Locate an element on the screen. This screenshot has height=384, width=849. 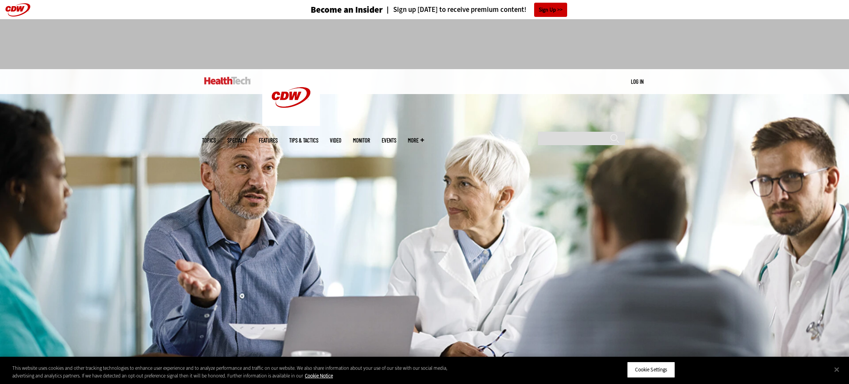
h3: Become an Insider is located at coordinates (347, 10).